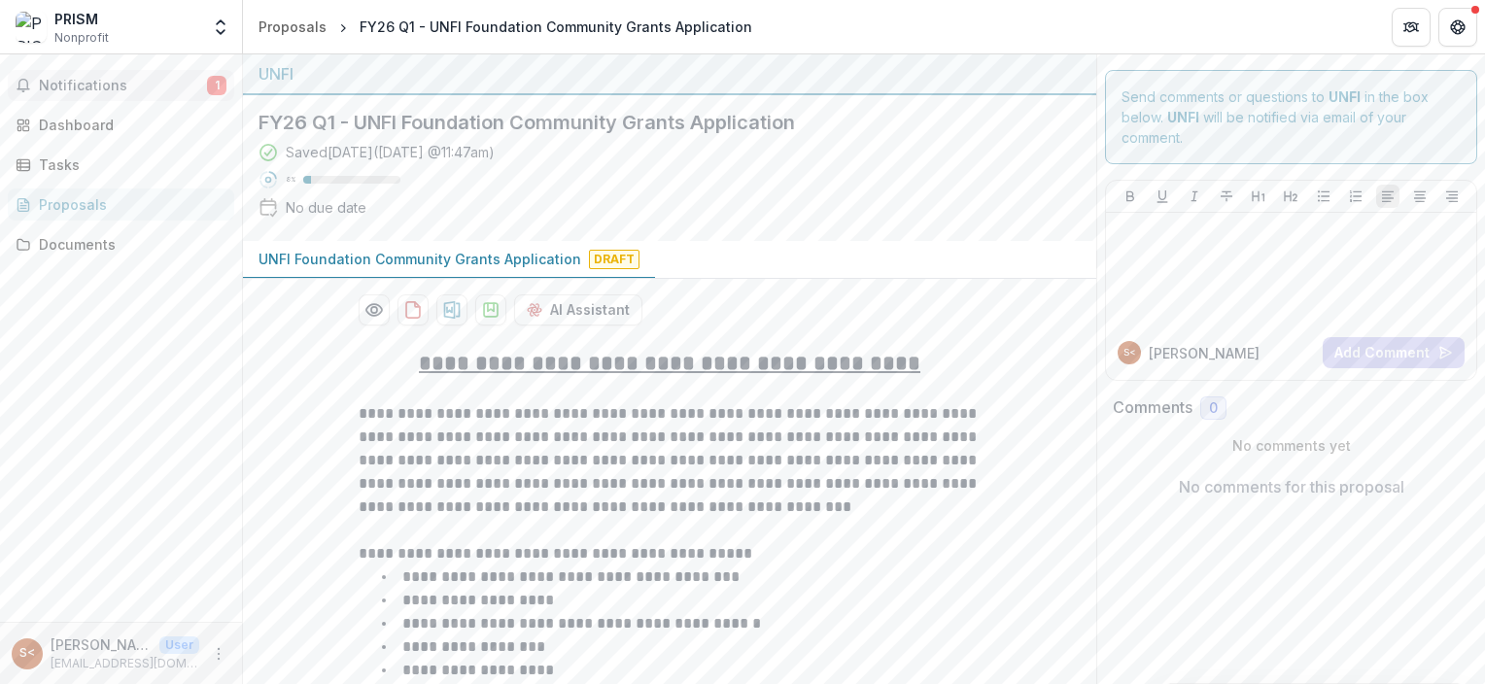 The image size is (1485, 684). What do you see at coordinates (1291, 196) in the screenshot?
I see `button: Heading 2` at bounding box center [1291, 196].